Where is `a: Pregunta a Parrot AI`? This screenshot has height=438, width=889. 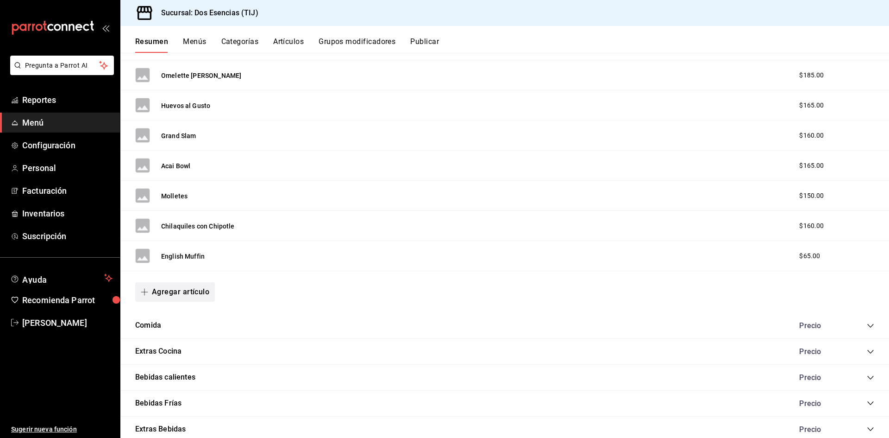 a: Pregunta a Parrot AI is located at coordinates (60, 72).